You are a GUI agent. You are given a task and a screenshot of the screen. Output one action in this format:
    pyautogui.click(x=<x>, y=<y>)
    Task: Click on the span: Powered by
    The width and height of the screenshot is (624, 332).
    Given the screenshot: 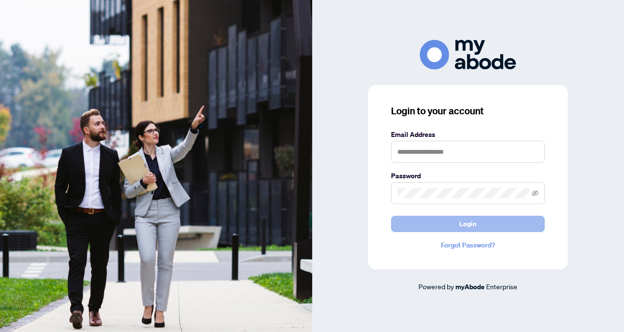 What is the action you would take?
    pyautogui.click(x=436, y=286)
    